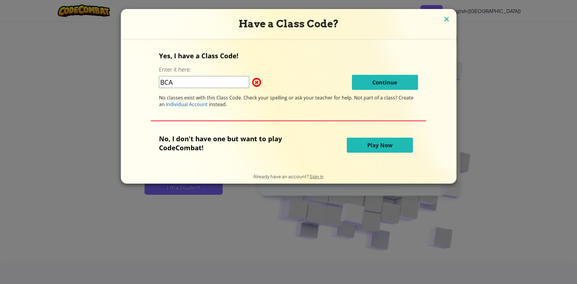 The image size is (577, 284). What do you see at coordinates (289, 56) in the screenshot?
I see `p: Yes, I have a Class Code!` at bounding box center [289, 56].